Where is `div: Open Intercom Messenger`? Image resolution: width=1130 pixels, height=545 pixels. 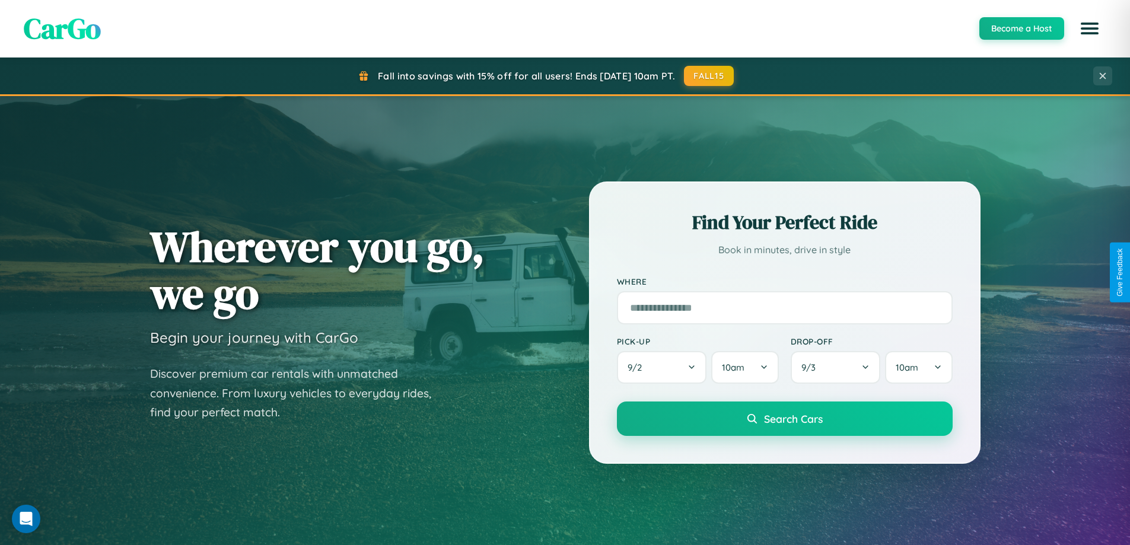
div: Open Intercom Messenger is located at coordinates (26, 519).